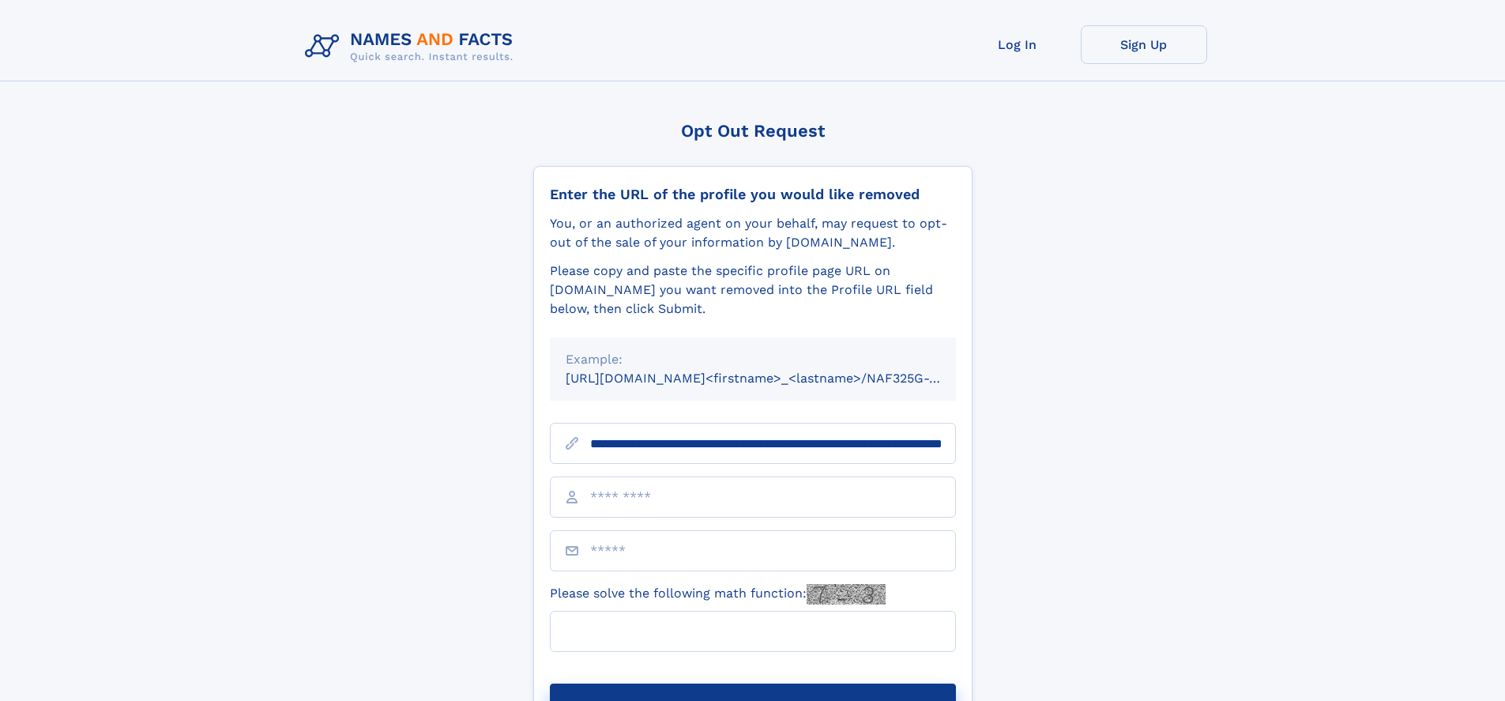 The image size is (1505, 701). What do you see at coordinates (753, 360) in the screenshot?
I see `div: Example:` at bounding box center [753, 360].